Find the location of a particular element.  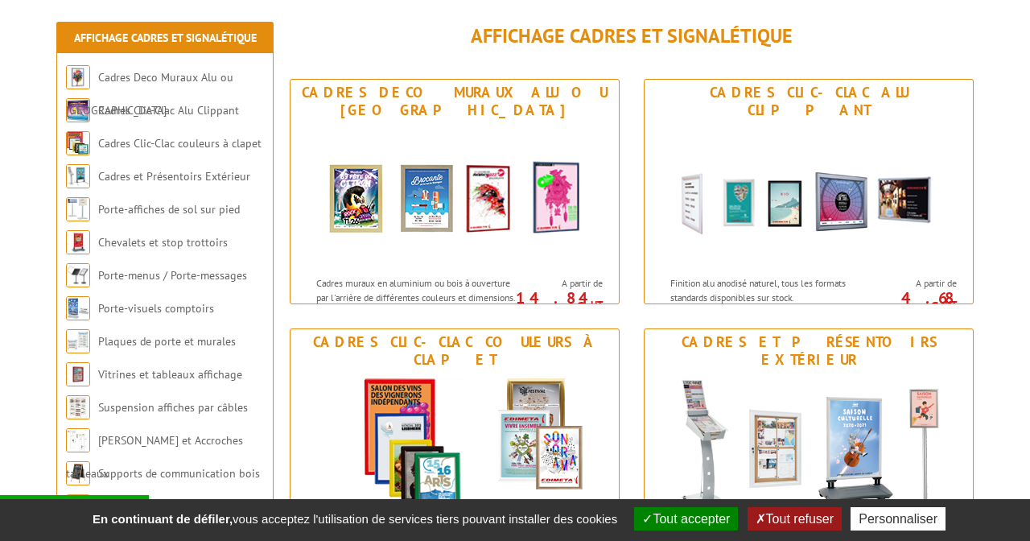

div: Cadres Clic-Clac couleurs à clapet is located at coordinates (455, 351).